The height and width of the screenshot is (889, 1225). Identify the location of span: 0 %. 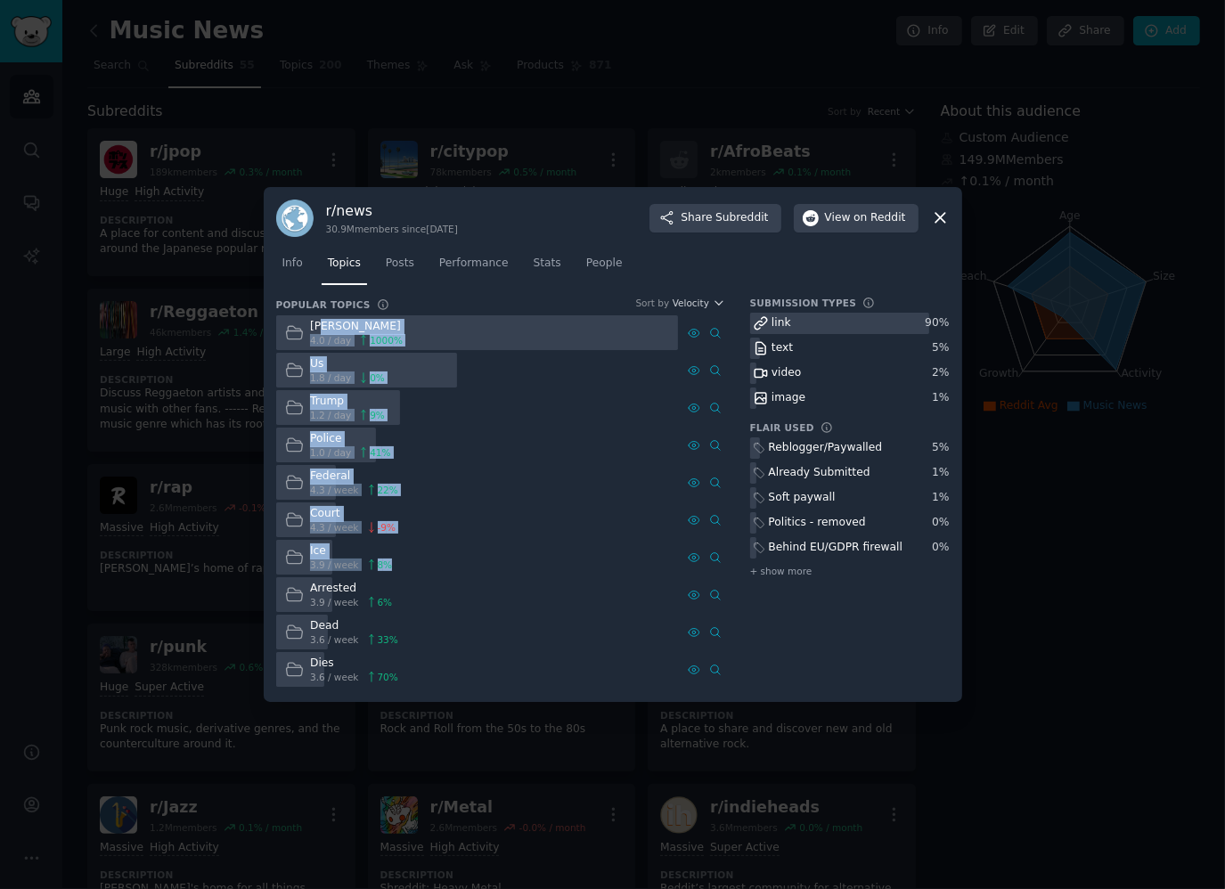
(377, 378).